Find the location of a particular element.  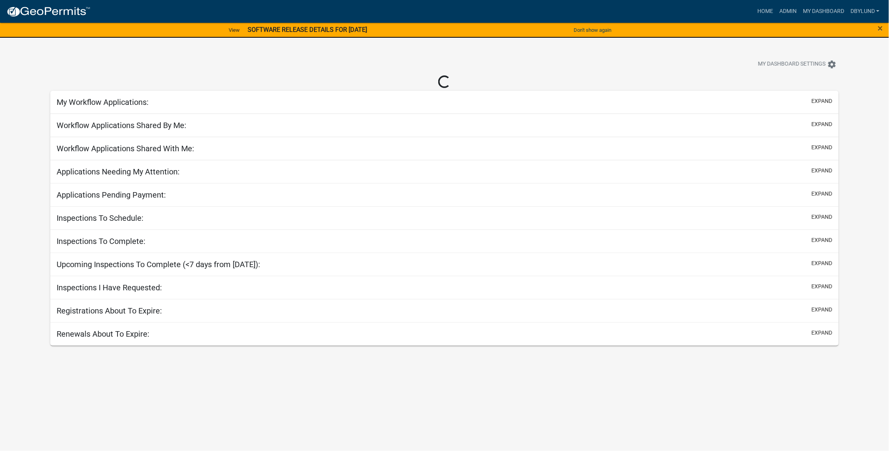

button: Close is located at coordinates (880, 28).